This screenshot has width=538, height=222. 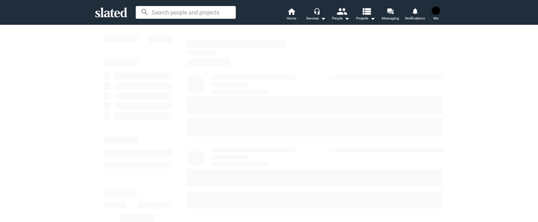 I want to click on a: Messaging, so click(x=390, y=15).